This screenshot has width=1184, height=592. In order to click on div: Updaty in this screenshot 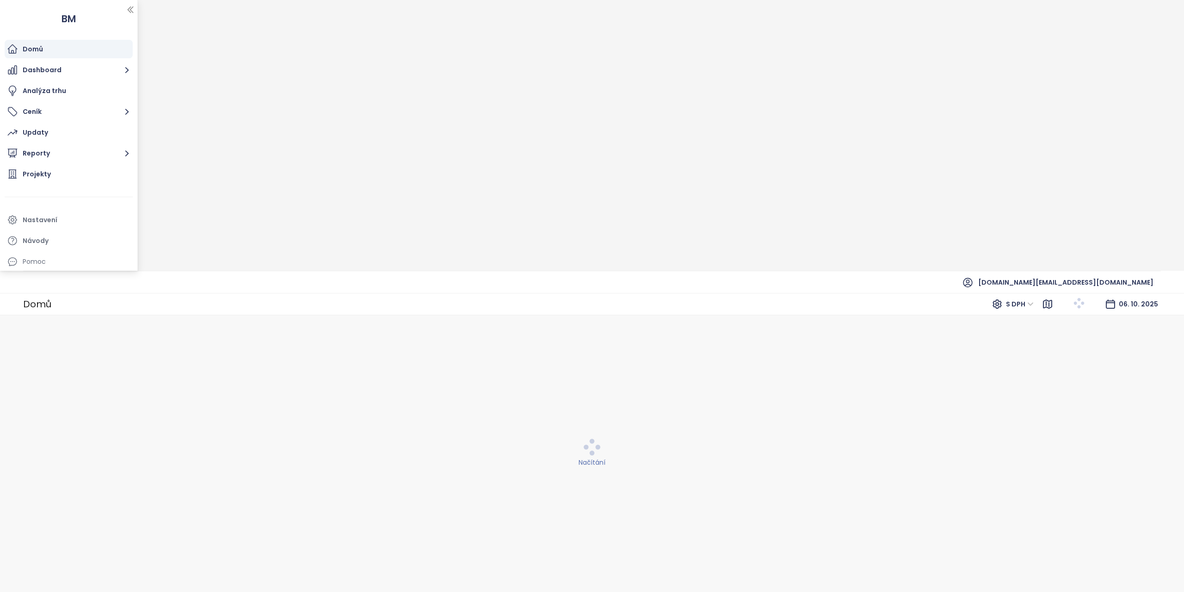, I will do `click(35, 132)`.